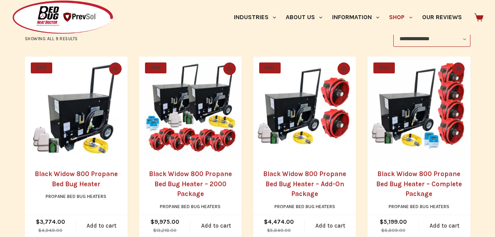 The height and width of the screenshot is (237, 495). What do you see at coordinates (304, 108) in the screenshot?
I see `a: Black Widow 800 Propane Bed Bug Heater - Add-On Package` at bounding box center [304, 108].